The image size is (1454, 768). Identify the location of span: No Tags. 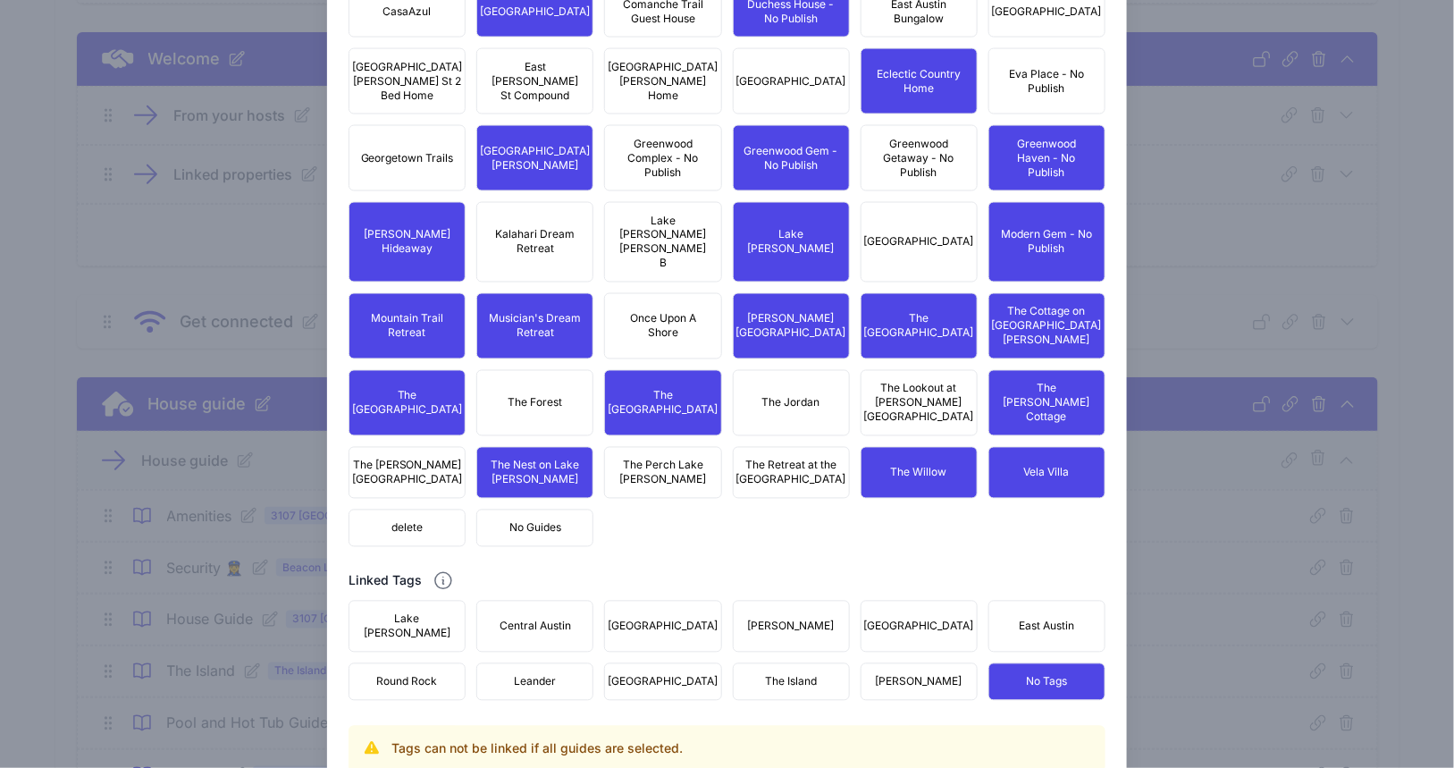
(1047, 682).